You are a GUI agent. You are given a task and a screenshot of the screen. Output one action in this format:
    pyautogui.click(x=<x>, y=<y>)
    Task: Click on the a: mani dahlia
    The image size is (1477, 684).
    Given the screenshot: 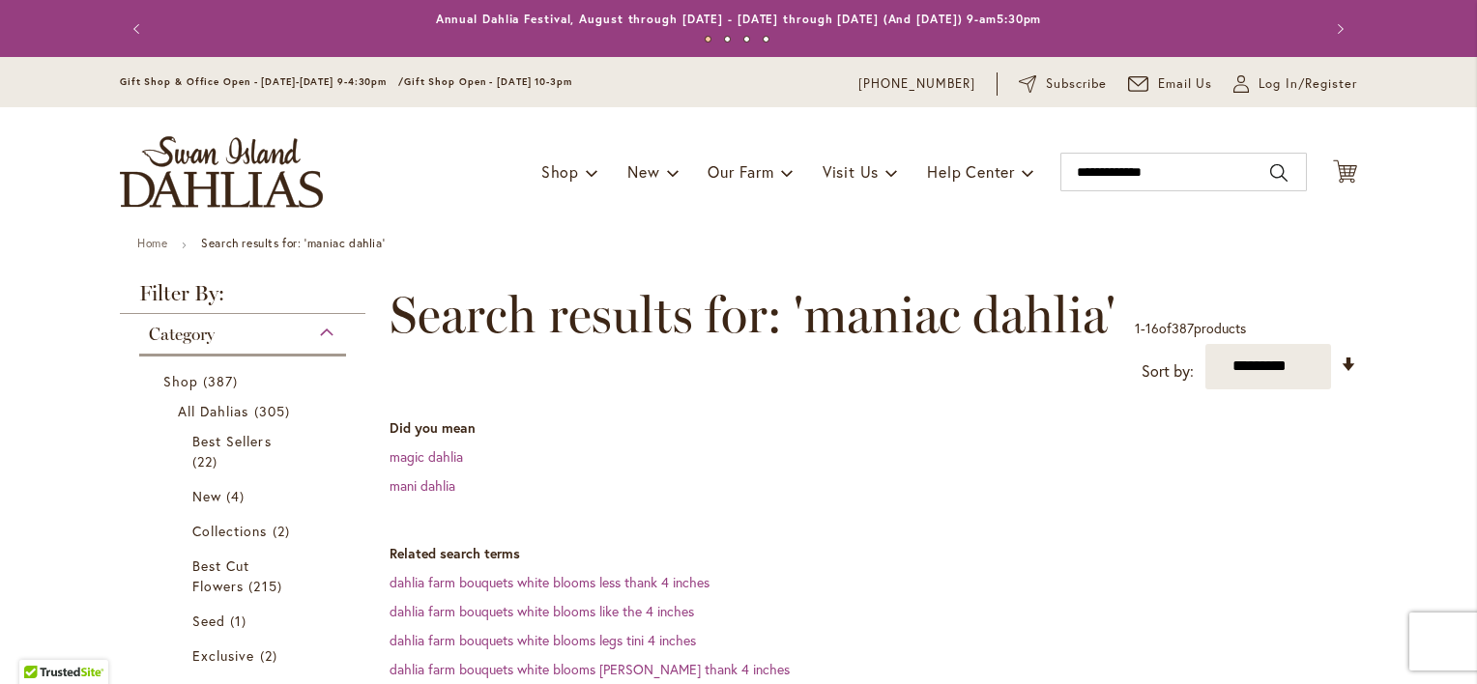 What is the action you would take?
    pyautogui.click(x=422, y=485)
    